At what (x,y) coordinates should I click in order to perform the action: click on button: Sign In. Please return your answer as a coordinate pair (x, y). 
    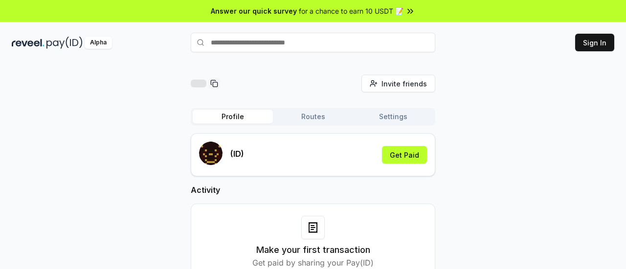
    Looking at the image, I should click on (594, 43).